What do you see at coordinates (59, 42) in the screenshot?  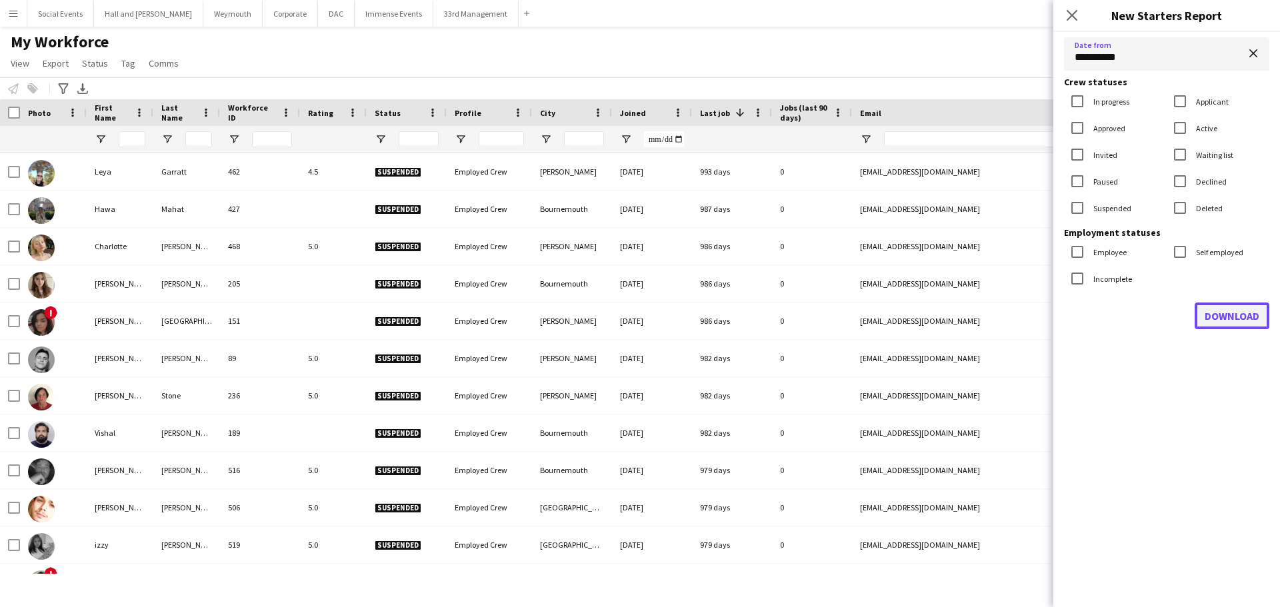 I see `span: My Workforce` at bounding box center [59, 42].